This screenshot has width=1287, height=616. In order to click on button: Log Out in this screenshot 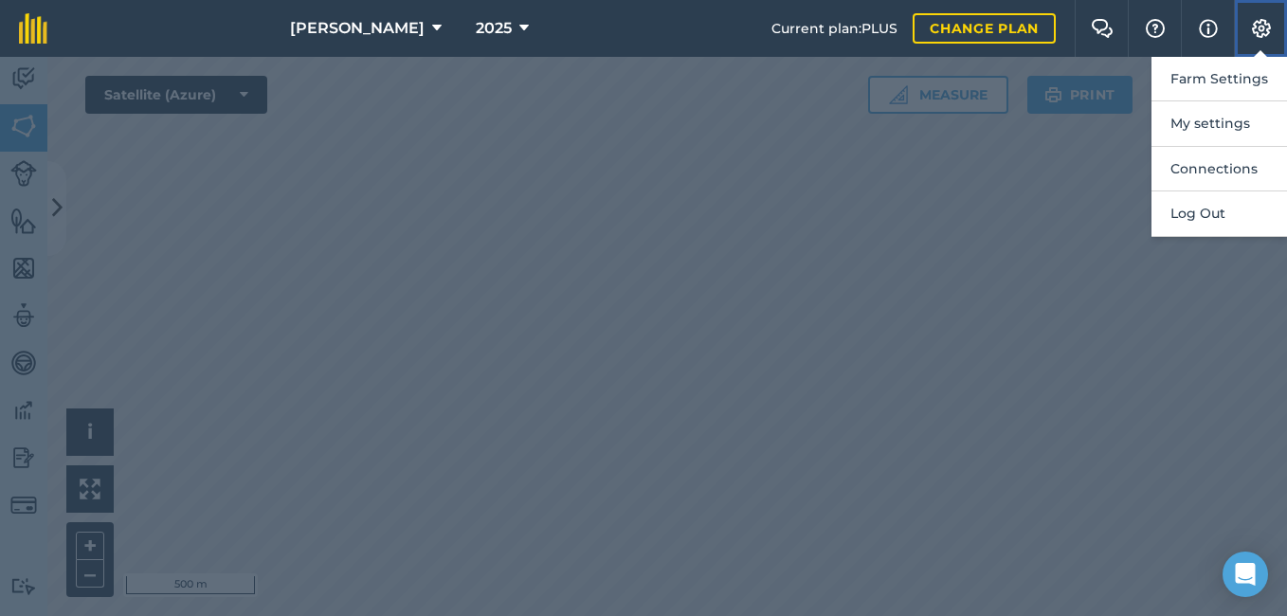, I will do `click(1219, 213)`.